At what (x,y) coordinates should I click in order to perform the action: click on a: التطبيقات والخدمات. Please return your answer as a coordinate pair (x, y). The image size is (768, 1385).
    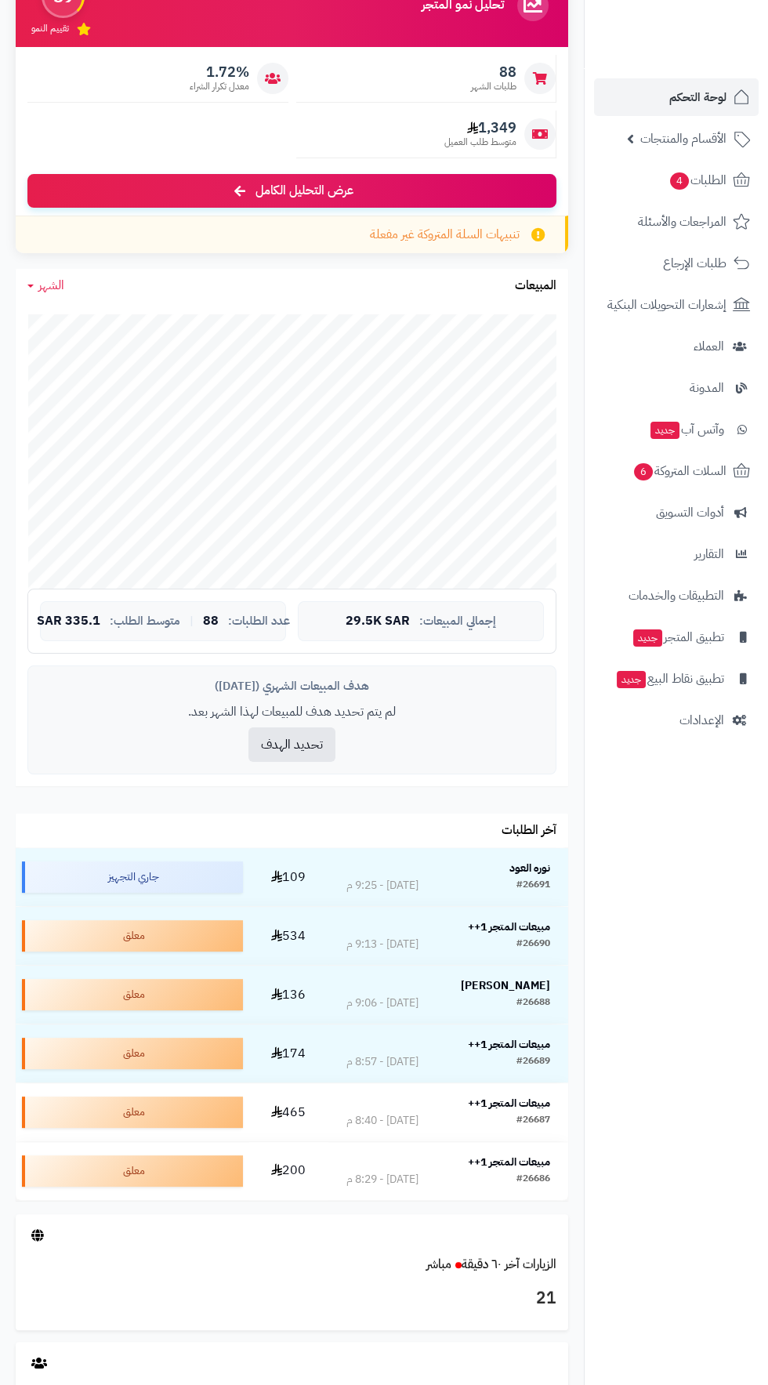
    Looking at the image, I should click on (676, 596).